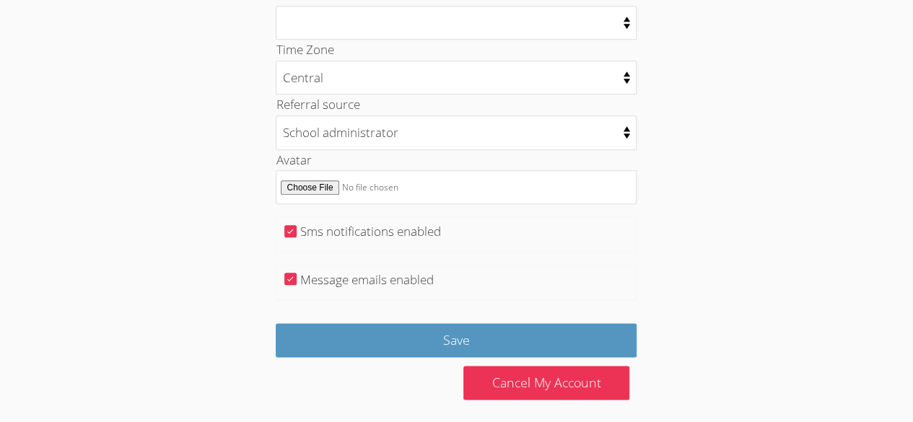  Describe the element at coordinates (293, 160) in the screenshot. I see `label: Avatar` at that location.